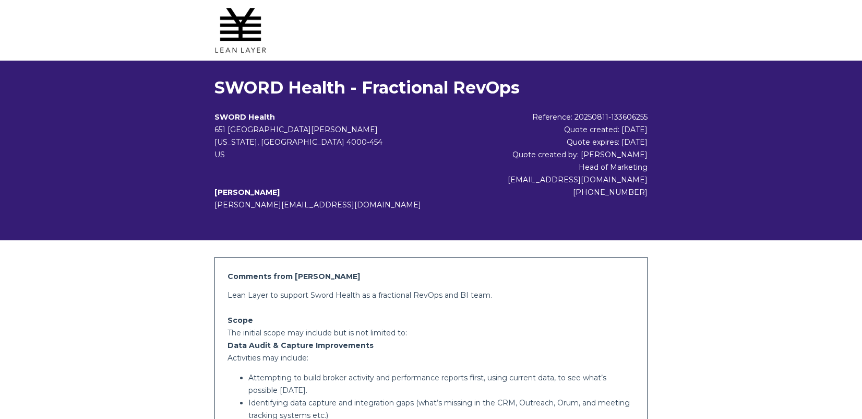 The width and height of the screenshot is (862, 419). Describe the element at coordinates (431, 88) in the screenshot. I see `h1: SWORD Health - Fractional RevOps` at that location.